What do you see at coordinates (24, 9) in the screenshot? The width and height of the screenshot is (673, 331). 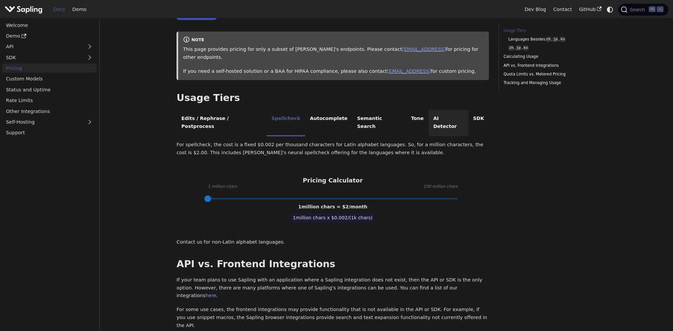 I see `img: Sapling.ai` at bounding box center [24, 9].